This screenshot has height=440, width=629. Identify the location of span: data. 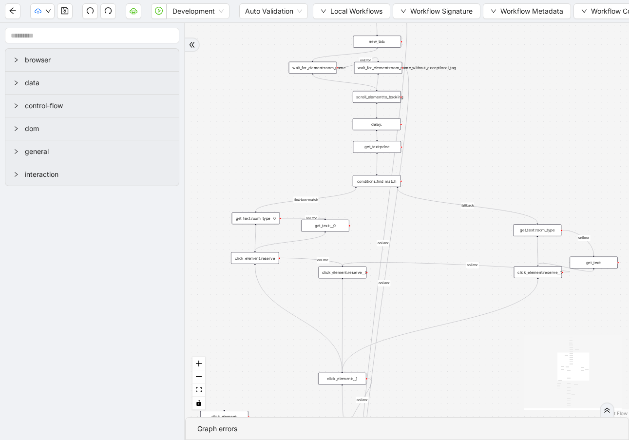
(98, 83).